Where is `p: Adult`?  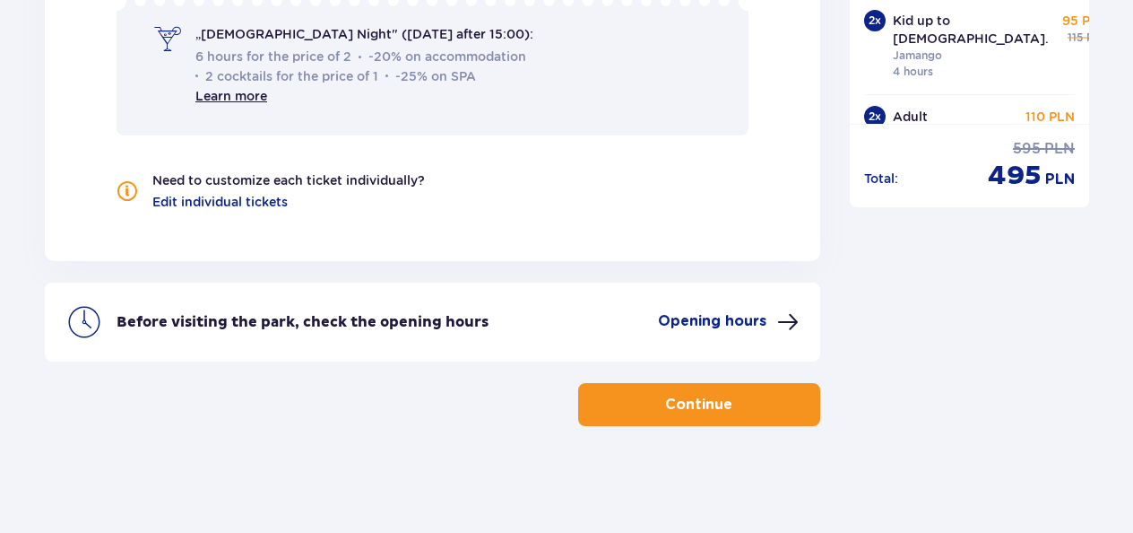
p: Adult is located at coordinates (910, 117).